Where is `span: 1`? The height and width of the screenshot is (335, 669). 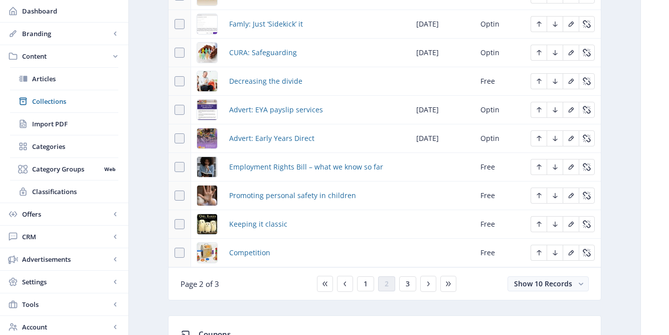 span: 1 is located at coordinates (366, 284).